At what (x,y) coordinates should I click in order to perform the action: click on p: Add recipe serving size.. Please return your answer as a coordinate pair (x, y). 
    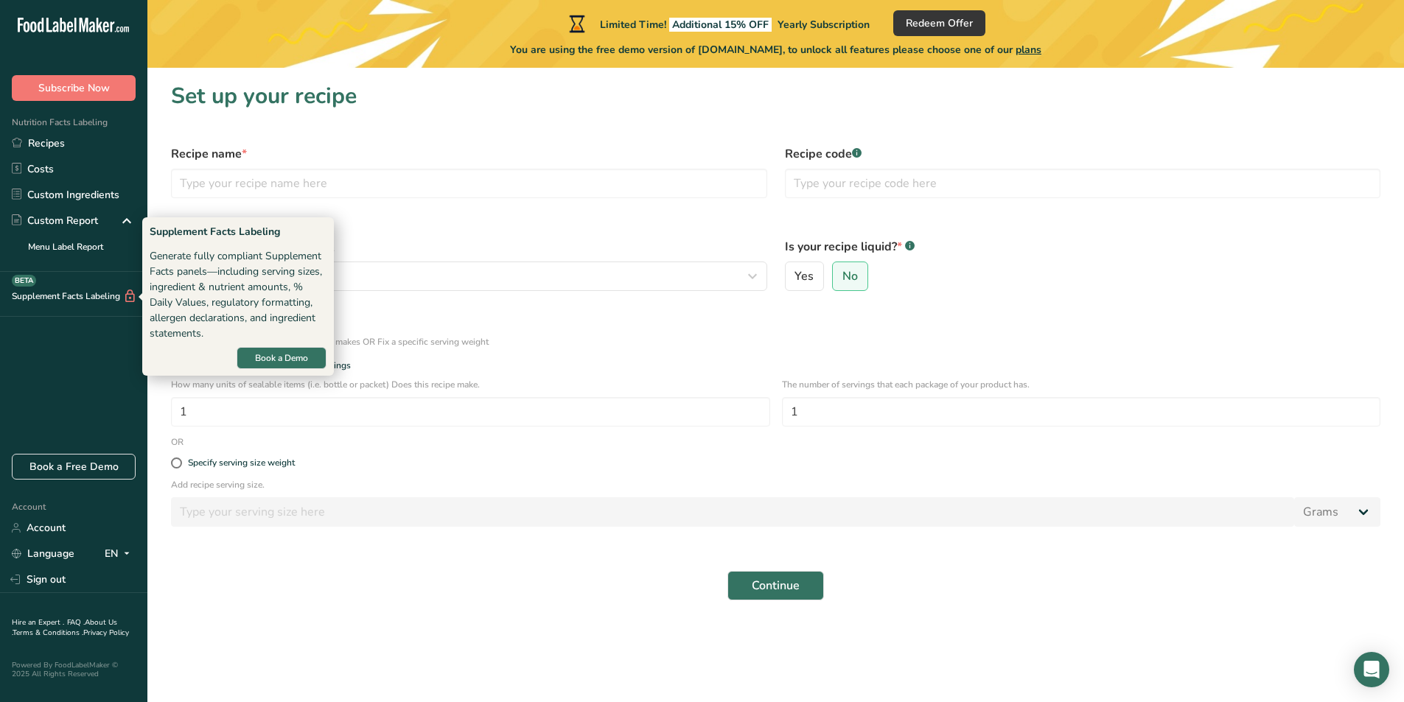
    Looking at the image, I should click on (775, 485).